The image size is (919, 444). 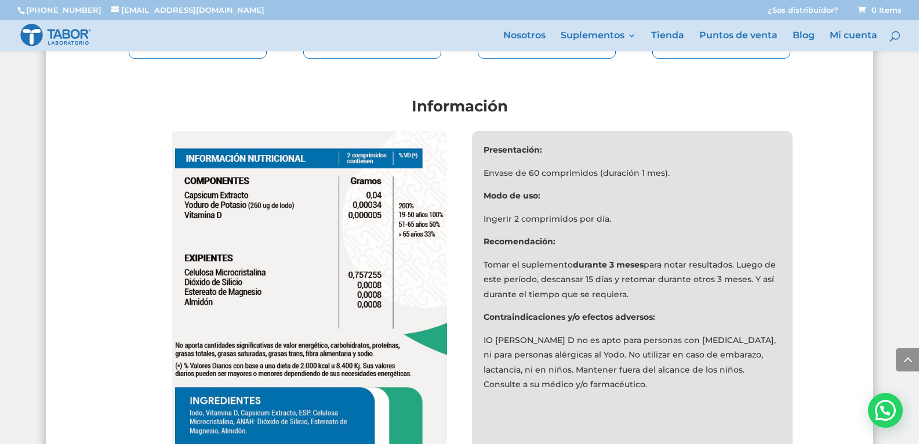 I want to click on a: Suplementos, so click(x=598, y=41).